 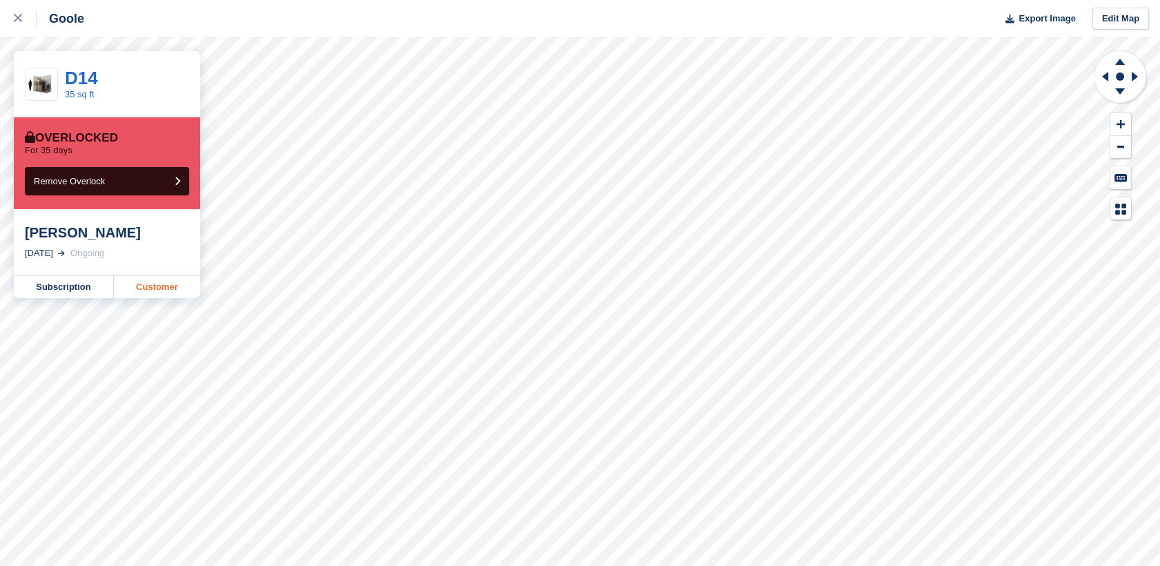 I want to click on button: Remove Overlock, so click(x=107, y=181).